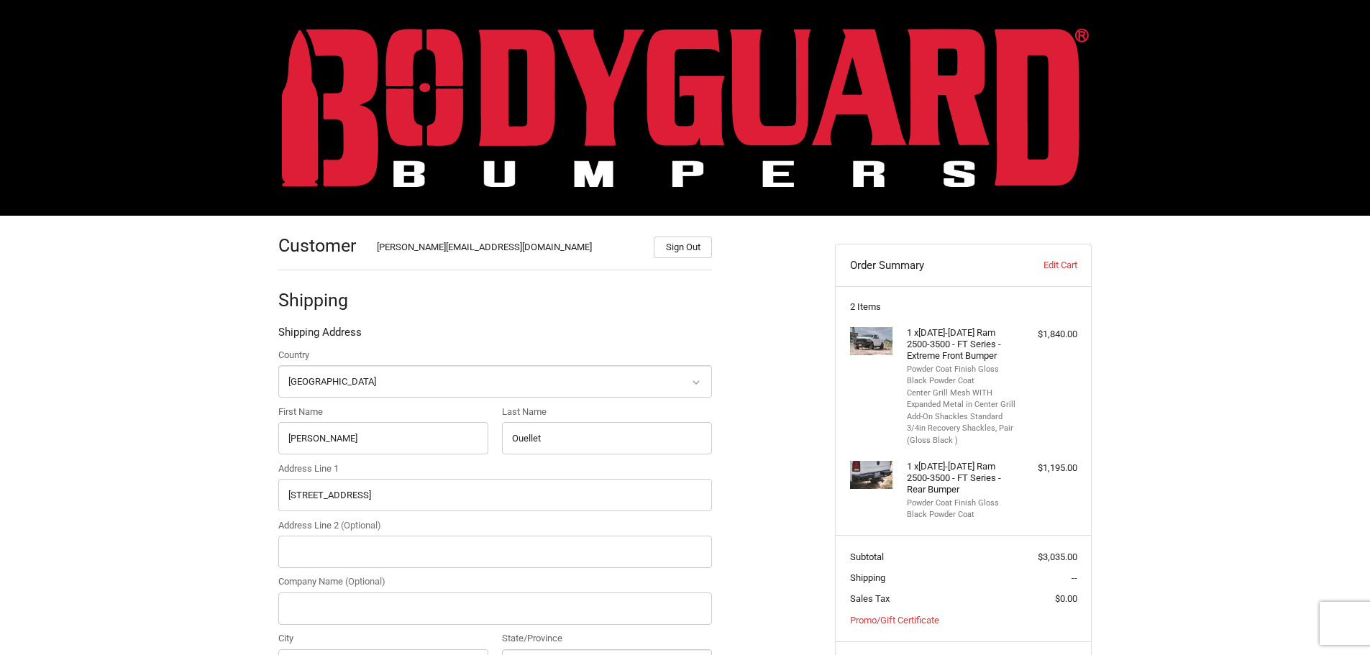 The height and width of the screenshot is (655, 1370). What do you see at coordinates (1049, 468) in the screenshot?
I see `div: $1,195.00` at bounding box center [1049, 468].